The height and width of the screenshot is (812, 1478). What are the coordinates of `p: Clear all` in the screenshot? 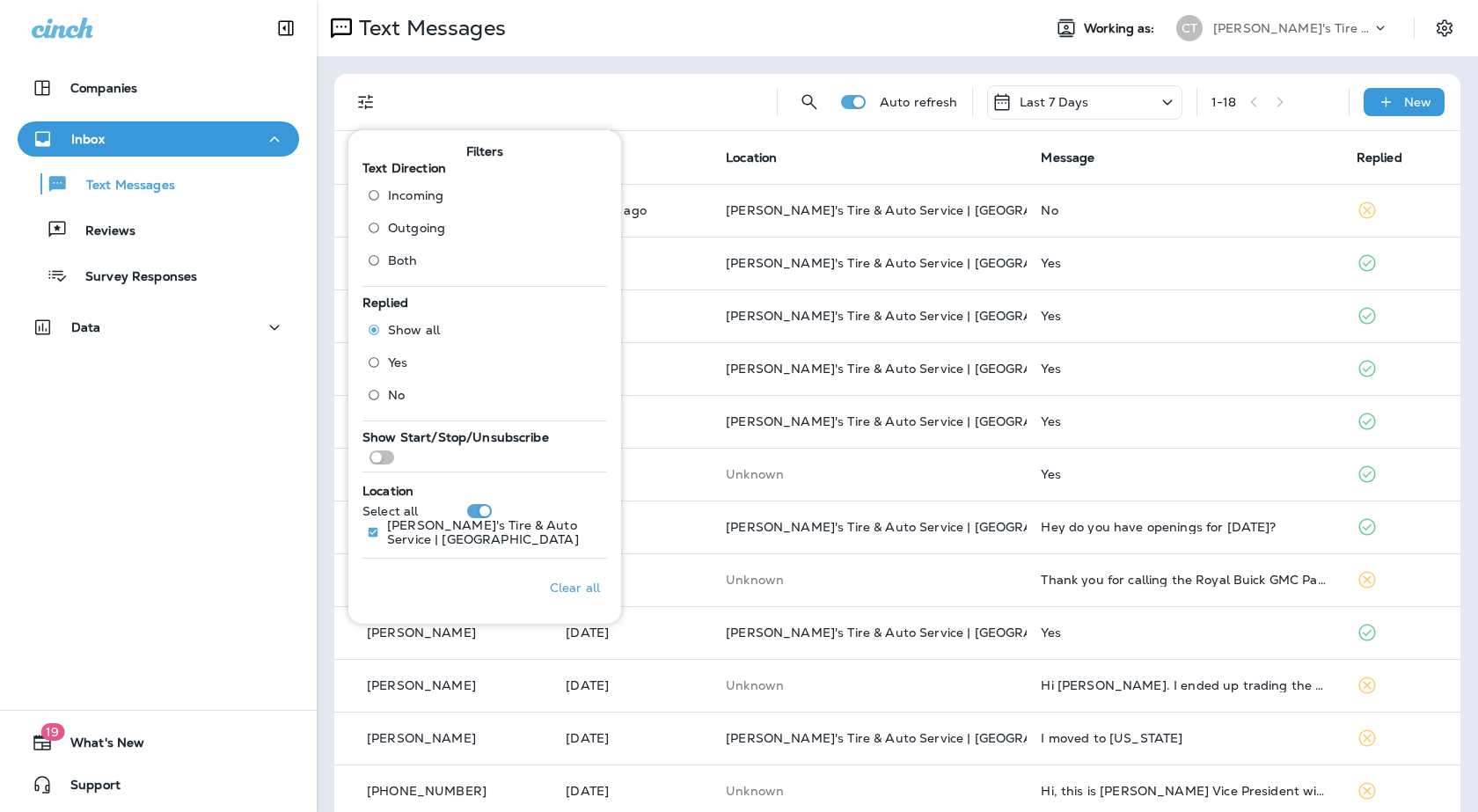 It's located at (575, 588).